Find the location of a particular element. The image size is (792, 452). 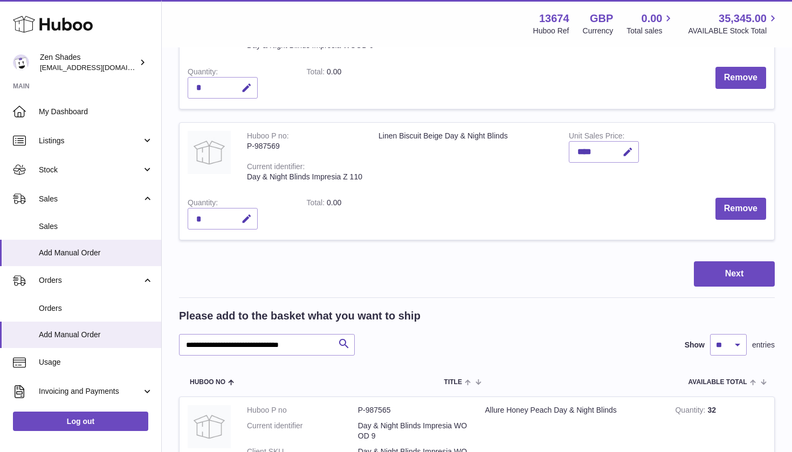

span: Invoicing and Payments is located at coordinates (90, 392).